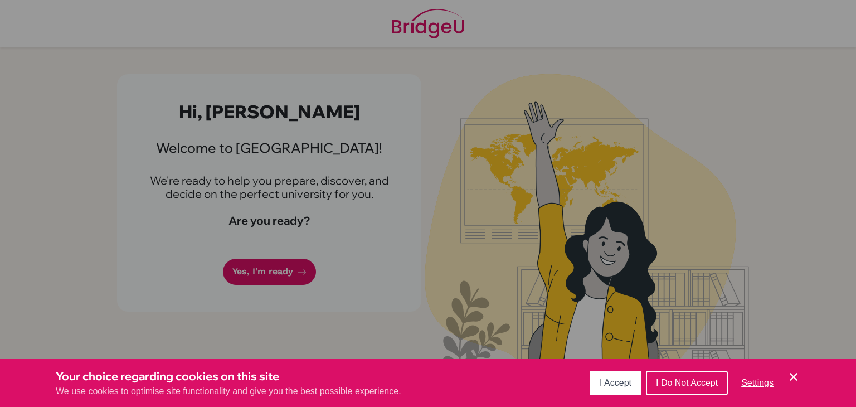  Describe the element at coordinates (615, 382) in the screenshot. I see `span: I Accept` at that location.